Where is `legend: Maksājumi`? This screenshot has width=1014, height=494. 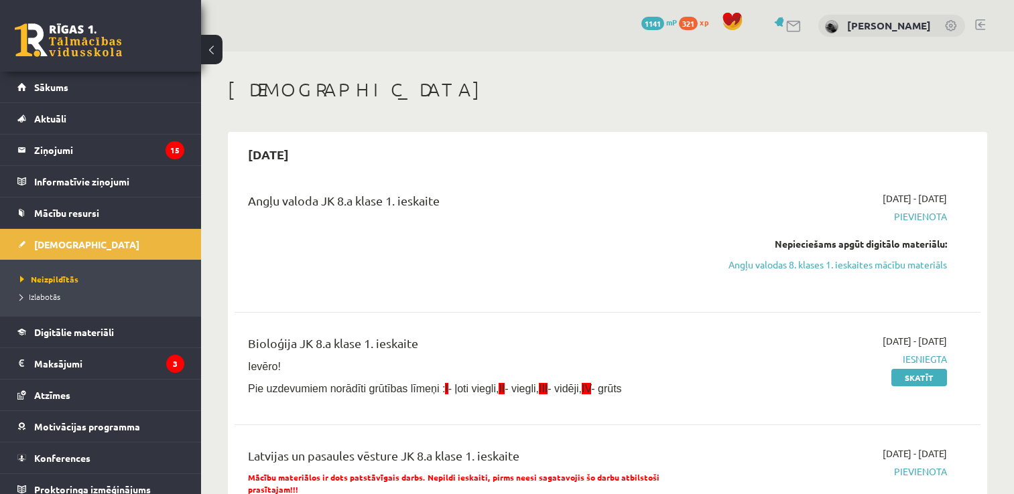
legend: Maksājumi is located at coordinates (109, 364).